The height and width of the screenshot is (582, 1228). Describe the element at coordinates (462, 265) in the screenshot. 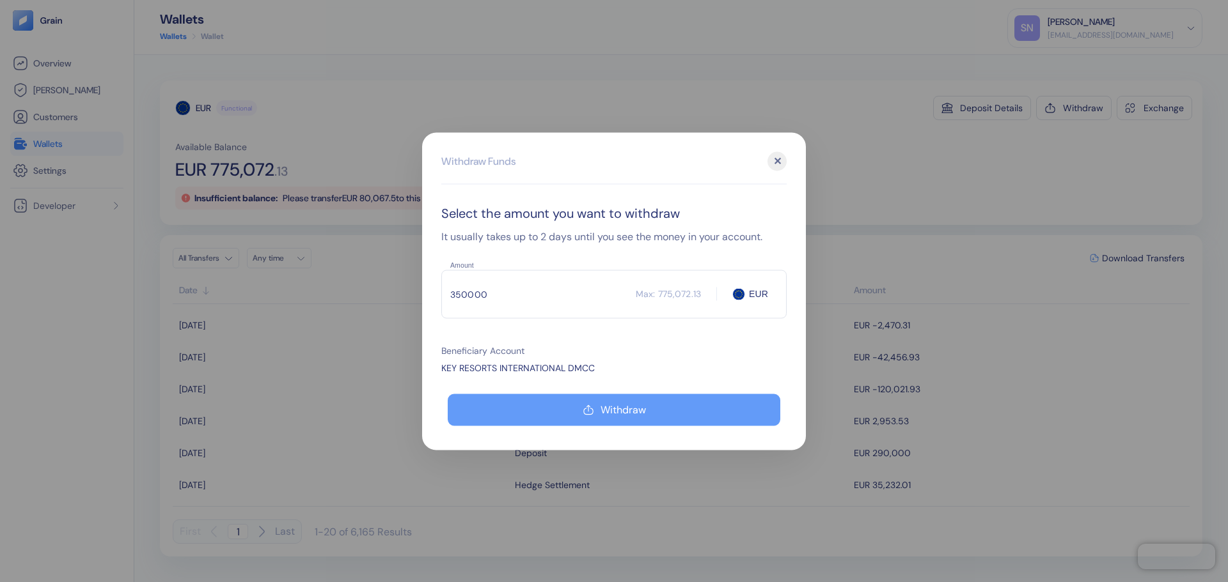

I see `label: Amount` at that location.